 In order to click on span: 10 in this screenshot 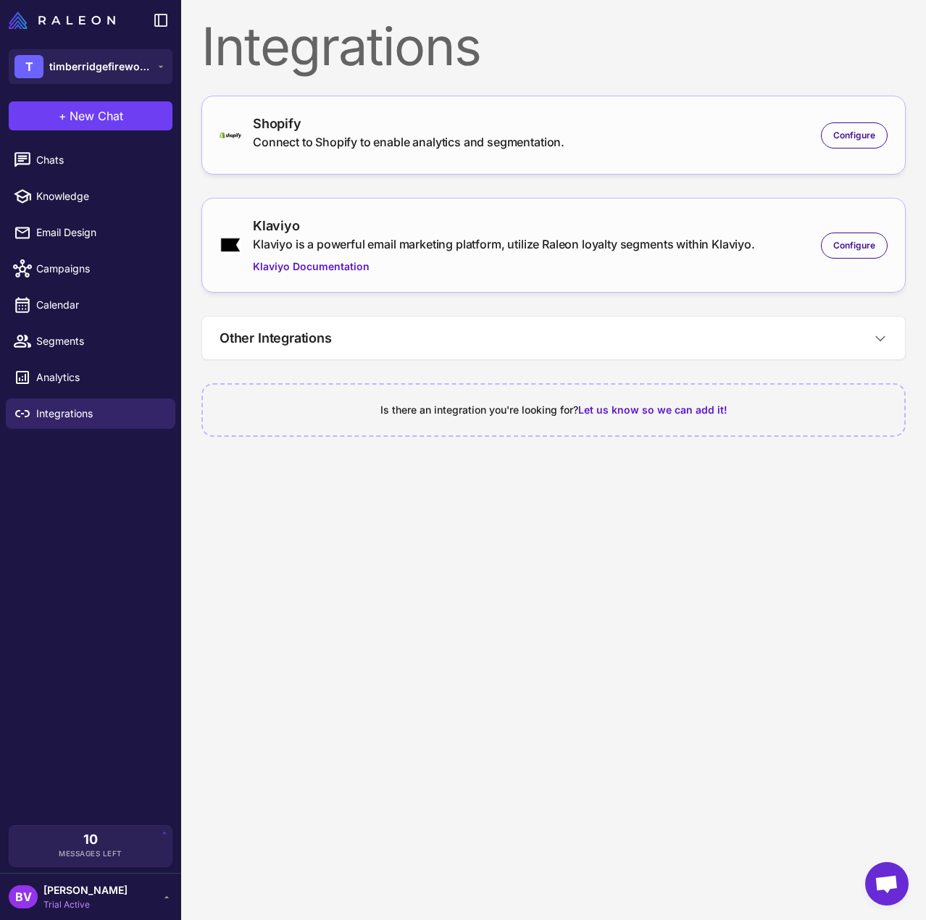, I will do `click(91, 840)`.